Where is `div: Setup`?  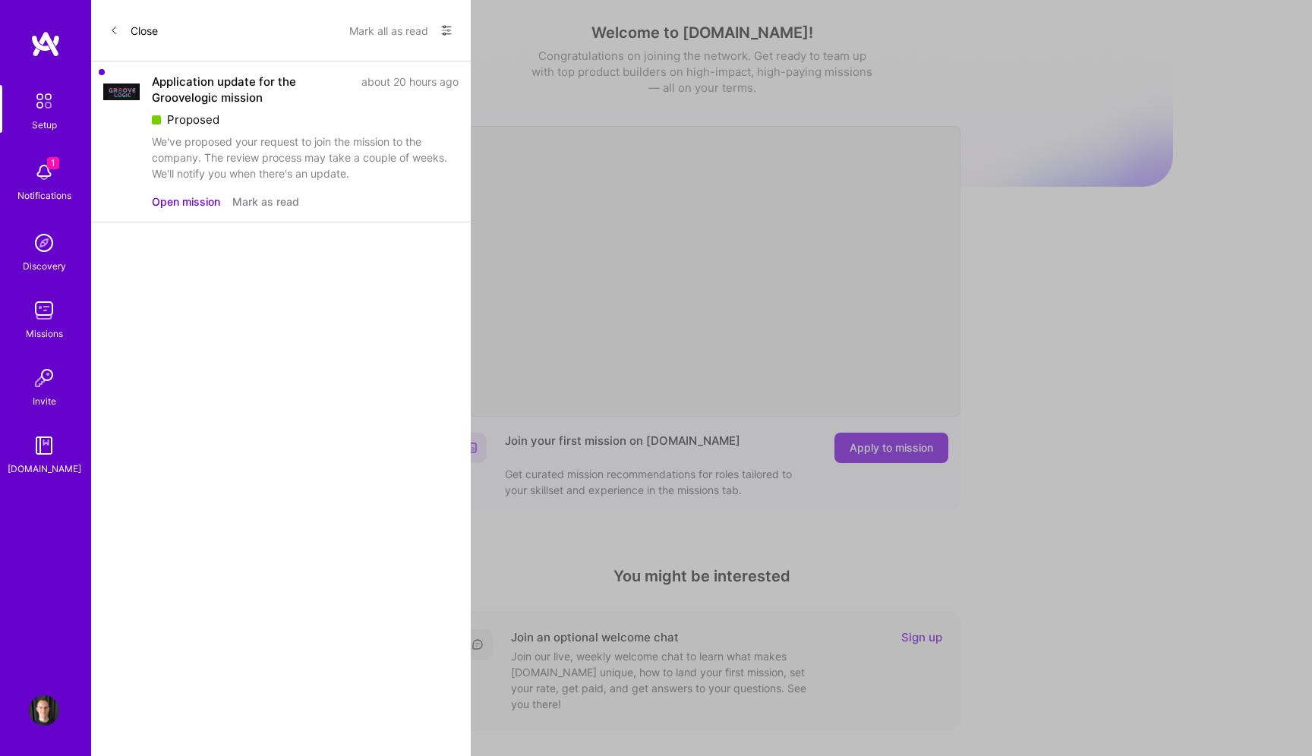 div: Setup is located at coordinates (44, 125).